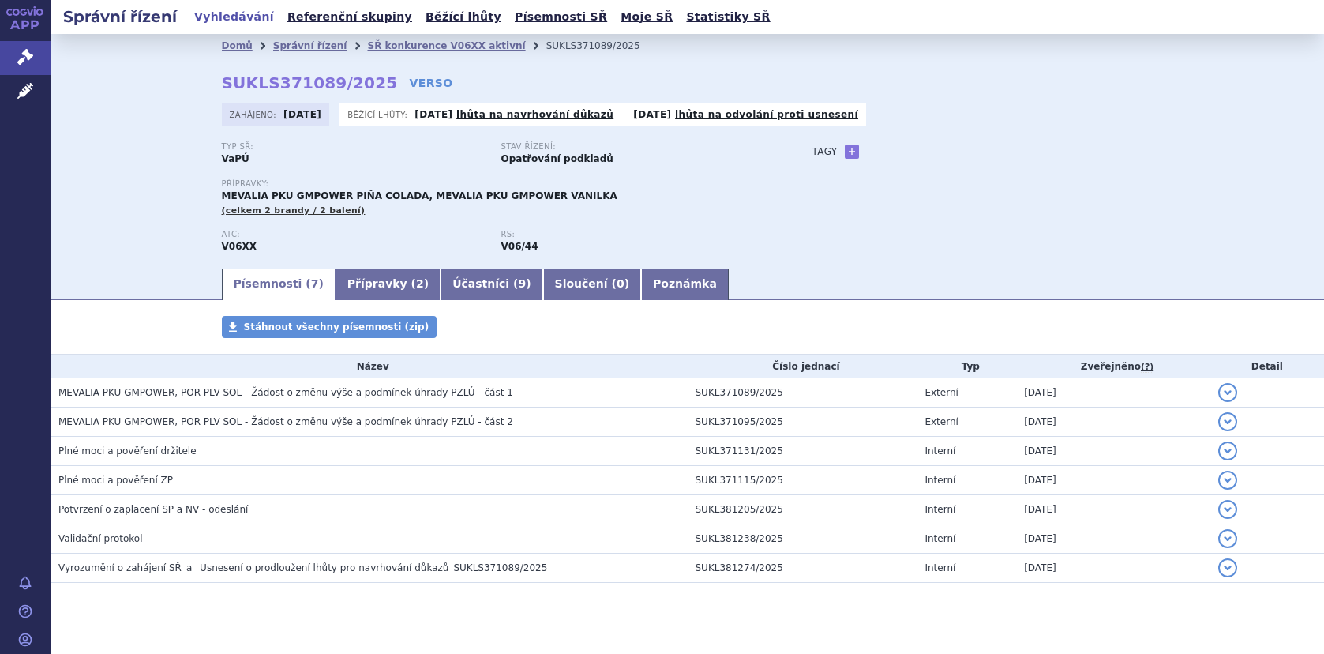 The width and height of the screenshot is (1324, 654). Describe the element at coordinates (420, 283) in the screenshot. I see `span: 2` at that location.